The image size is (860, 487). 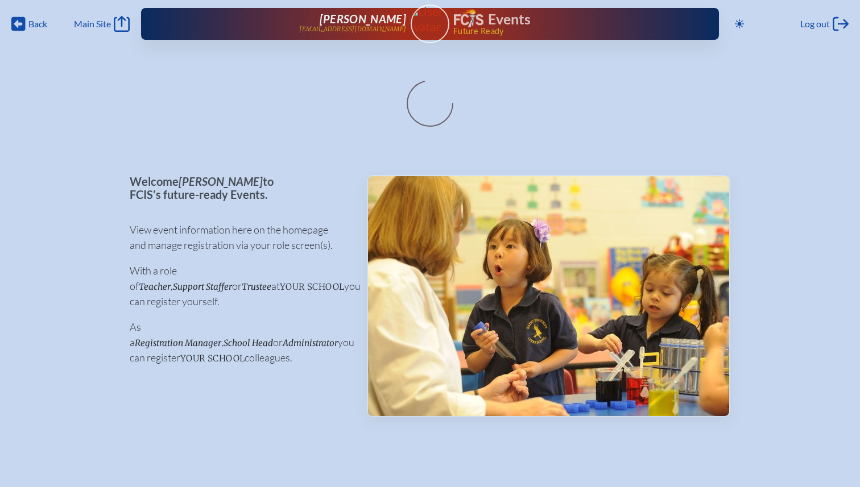 What do you see at coordinates (248, 343) in the screenshot?
I see `span: School Head` at bounding box center [248, 343].